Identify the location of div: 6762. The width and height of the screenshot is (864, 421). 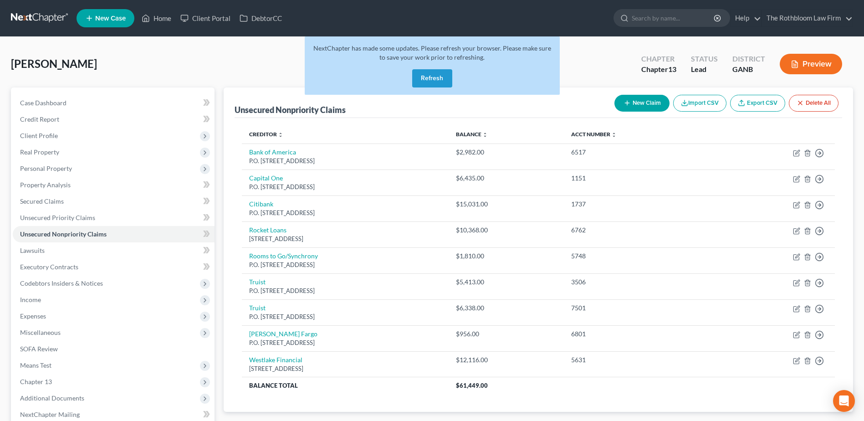
(638, 230).